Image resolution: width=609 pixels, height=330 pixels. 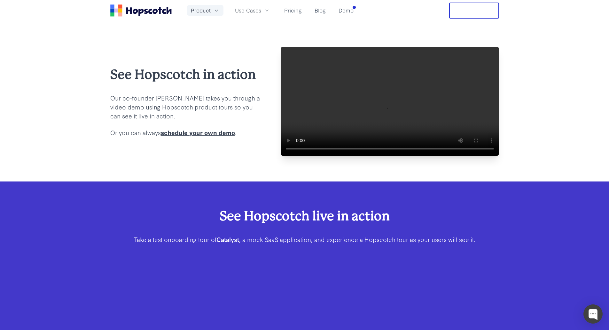 What do you see at coordinates (305, 239) in the screenshot?
I see `p: Take a test onboarding tour of , a mock SaaS application, and experience a Hopscotch tour as your...` at bounding box center [305, 239].